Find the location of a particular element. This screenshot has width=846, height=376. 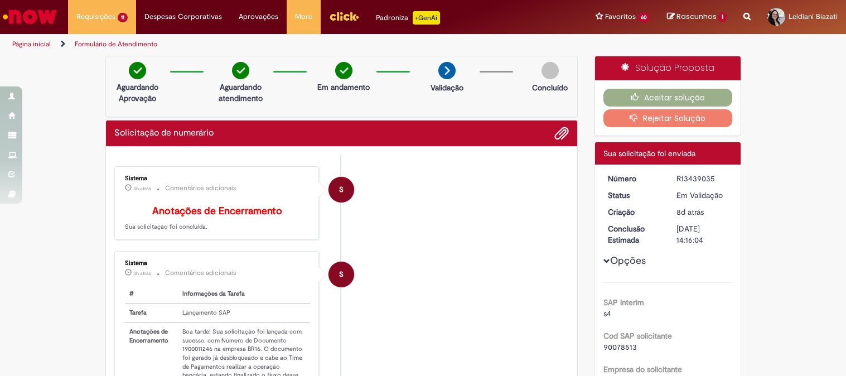

span: 90078513 is located at coordinates (620, 347).